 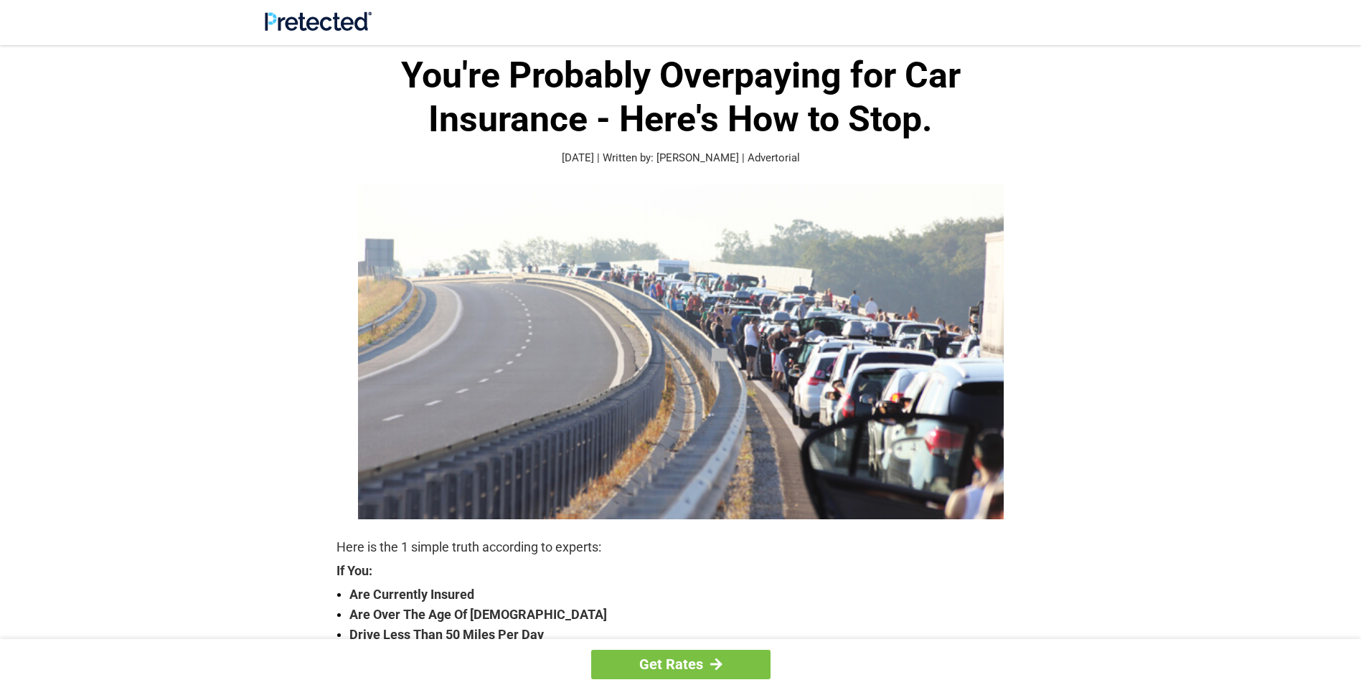 What do you see at coordinates (681, 547) in the screenshot?
I see `p: Here is the 1 simple truth according to experts:` at bounding box center [681, 547].